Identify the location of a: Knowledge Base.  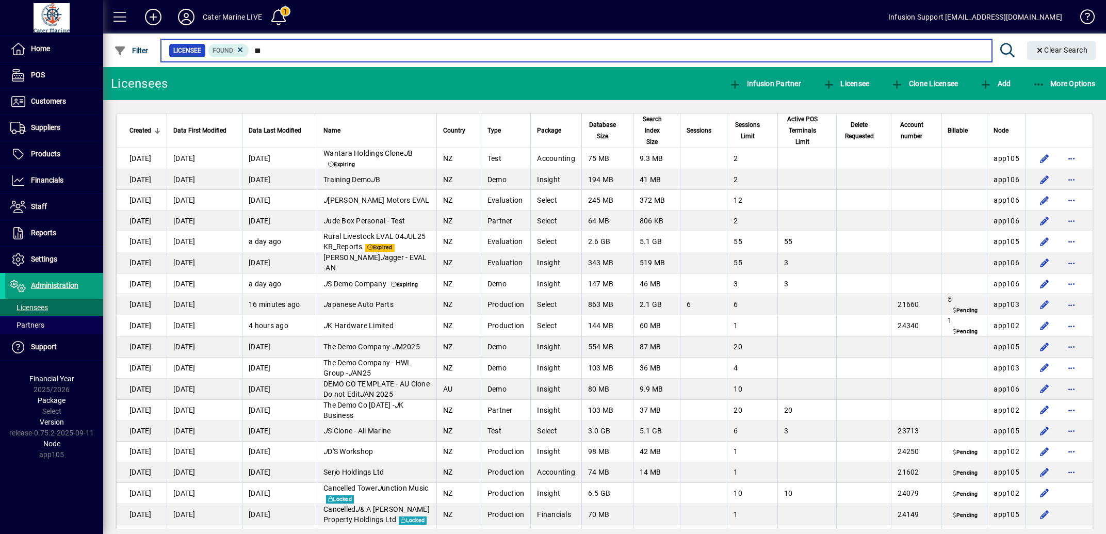
(1082, 19).